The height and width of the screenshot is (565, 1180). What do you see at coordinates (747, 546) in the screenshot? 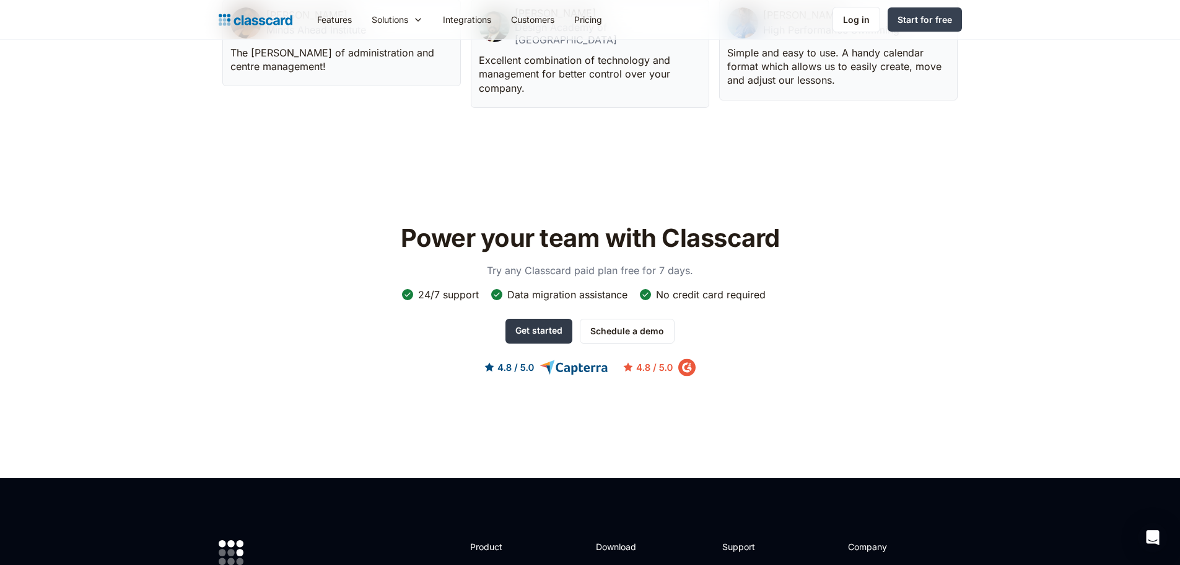
I see `h2: Support` at bounding box center [747, 546].